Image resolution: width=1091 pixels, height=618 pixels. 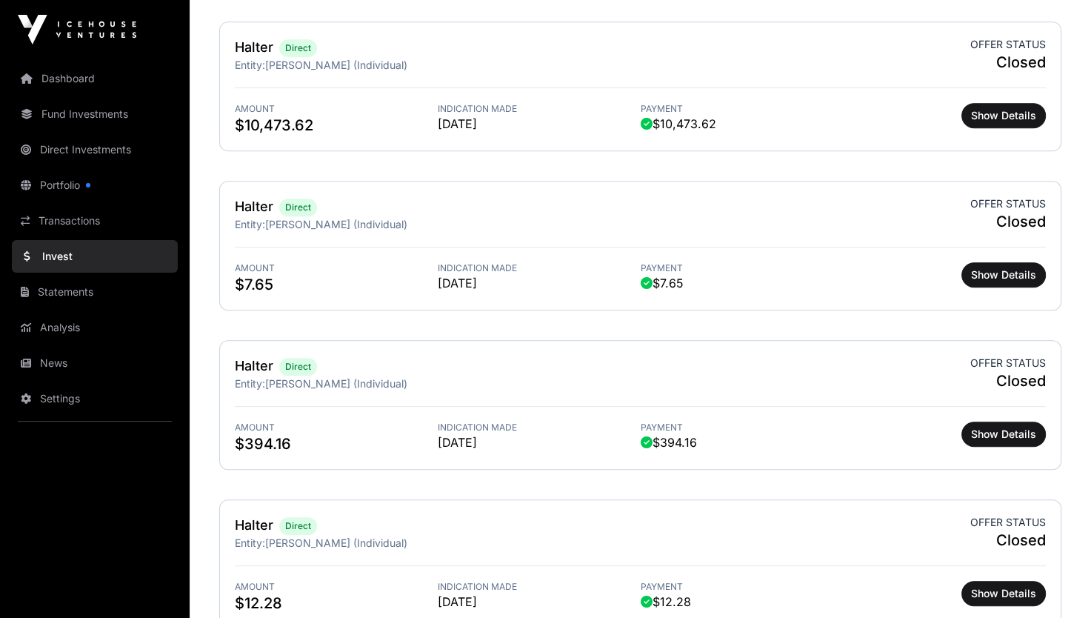 What do you see at coordinates (77, 30) in the screenshot?
I see `img: Icehouse Ventures Logo` at bounding box center [77, 30].